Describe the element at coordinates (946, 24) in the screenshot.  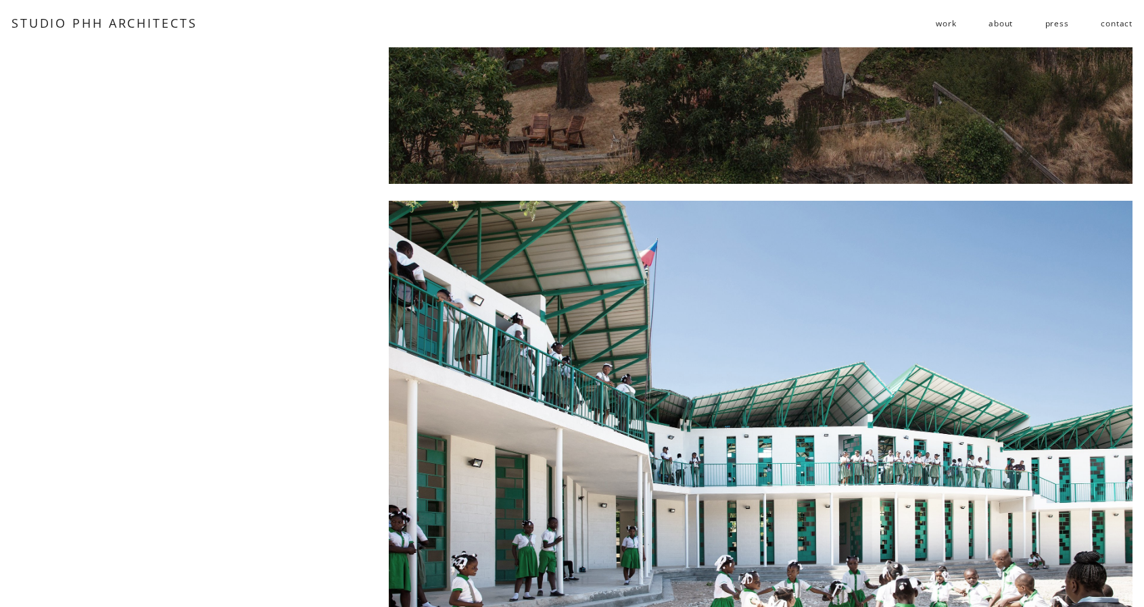
I see `a: folder dropdown` at that location.